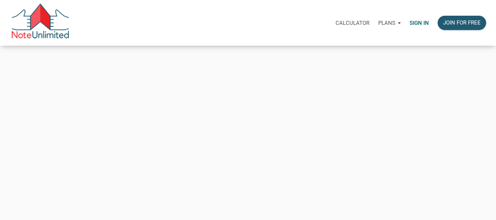 The height and width of the screenshot is (220, 496). Describe the element at coordinates (353, 23) in the screenshot. I see `p: Calculator` at that location.